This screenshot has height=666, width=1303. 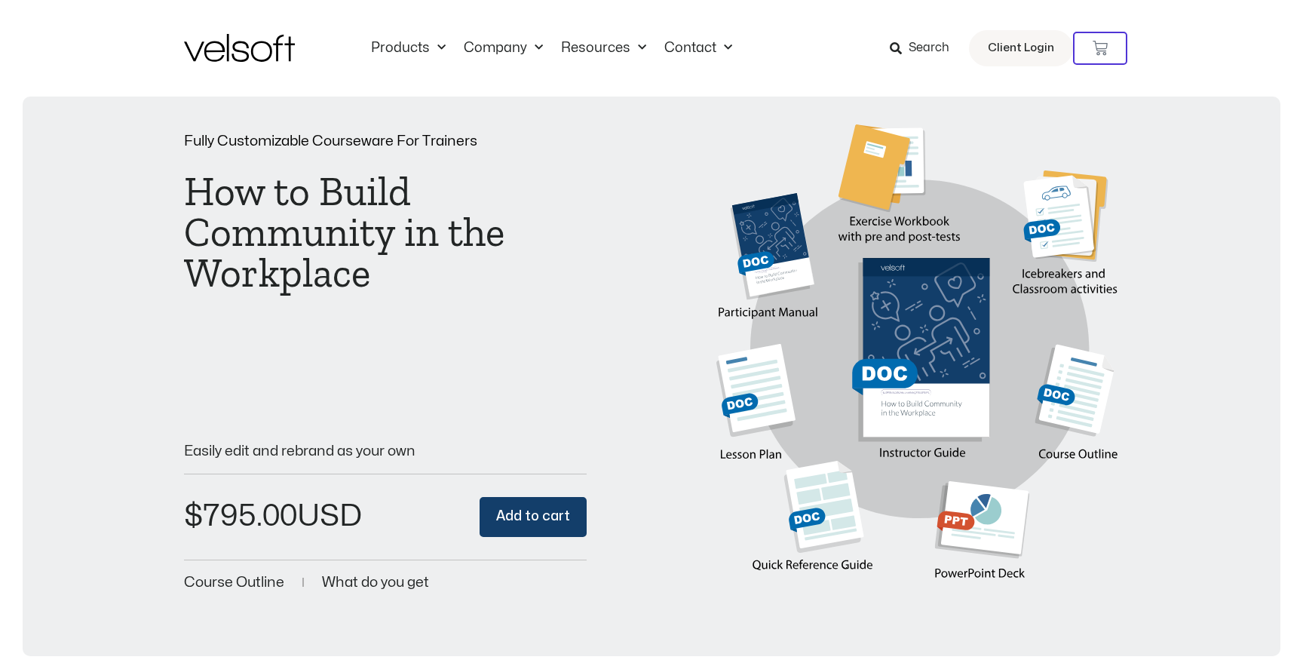 What do you see at coordinates (603, 48) in the screenshot?
I see `a: ResourcesMenu Toggle` at bounding box center [603, 48].